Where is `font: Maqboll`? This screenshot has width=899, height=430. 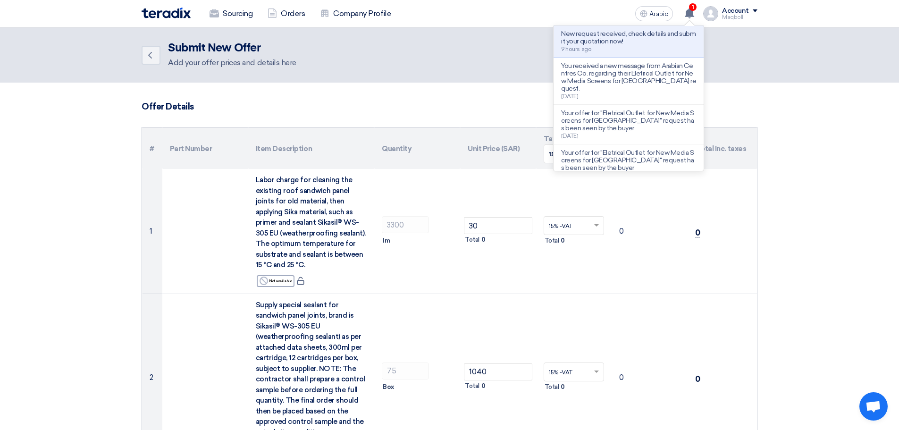
font: Maqboll is located at coordinates (733, 17).